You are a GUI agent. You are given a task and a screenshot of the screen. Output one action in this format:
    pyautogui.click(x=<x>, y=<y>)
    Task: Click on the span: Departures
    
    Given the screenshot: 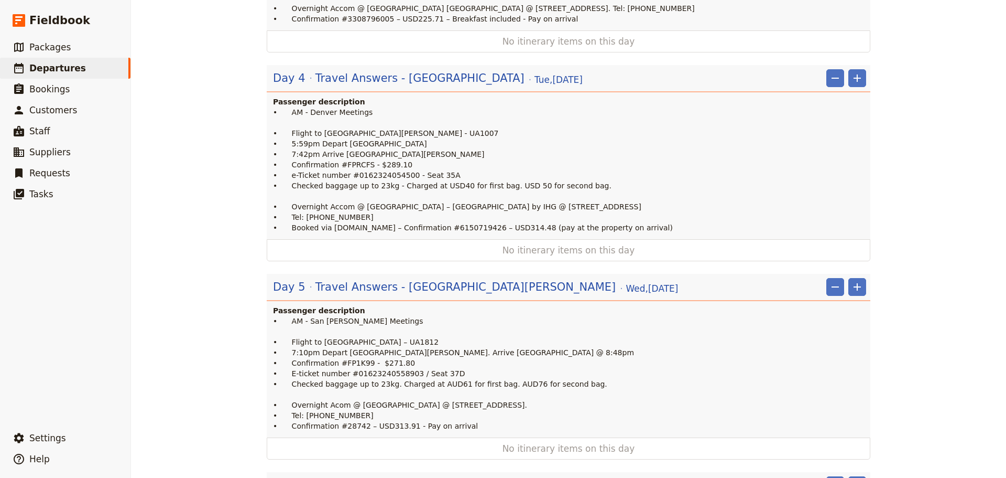 What is the action you would take?
    pyautogui.click(x=58, y=68)
    